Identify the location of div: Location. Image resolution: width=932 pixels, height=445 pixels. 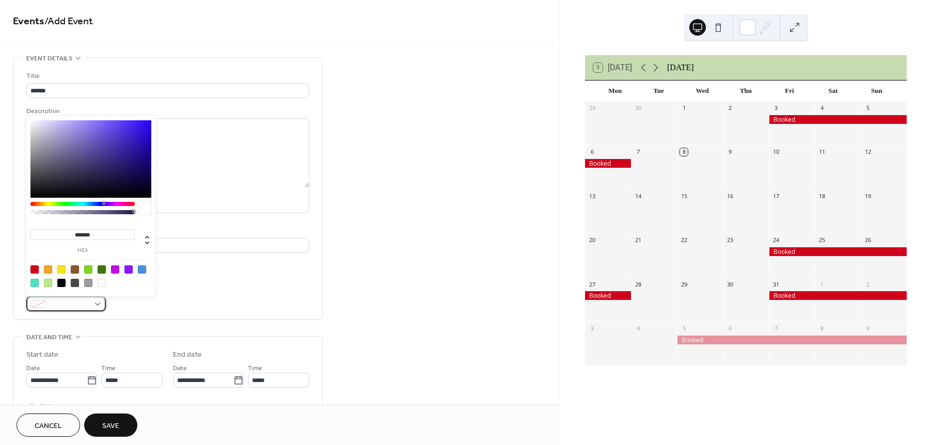
(167, 231).